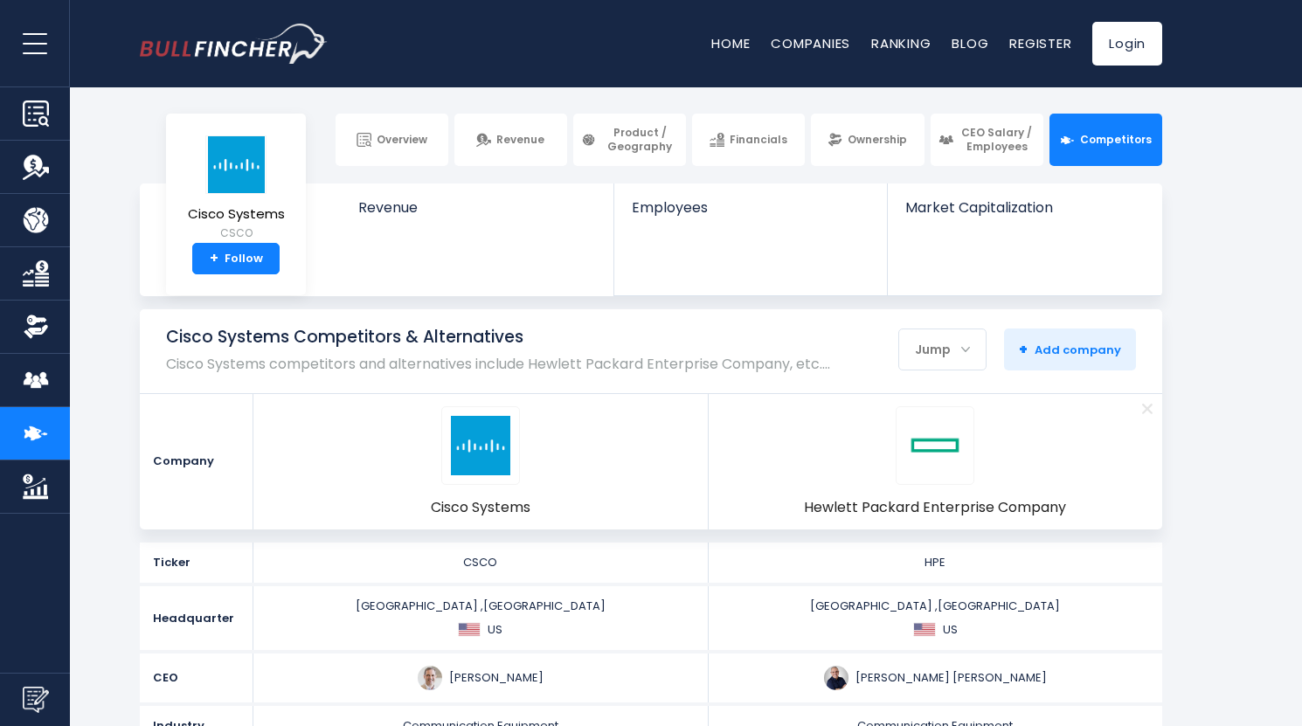 This screenshot has width=1302, height=726. I want to click on h1: Cisco Systems Competitors & Alternatives, so click(498, 337).